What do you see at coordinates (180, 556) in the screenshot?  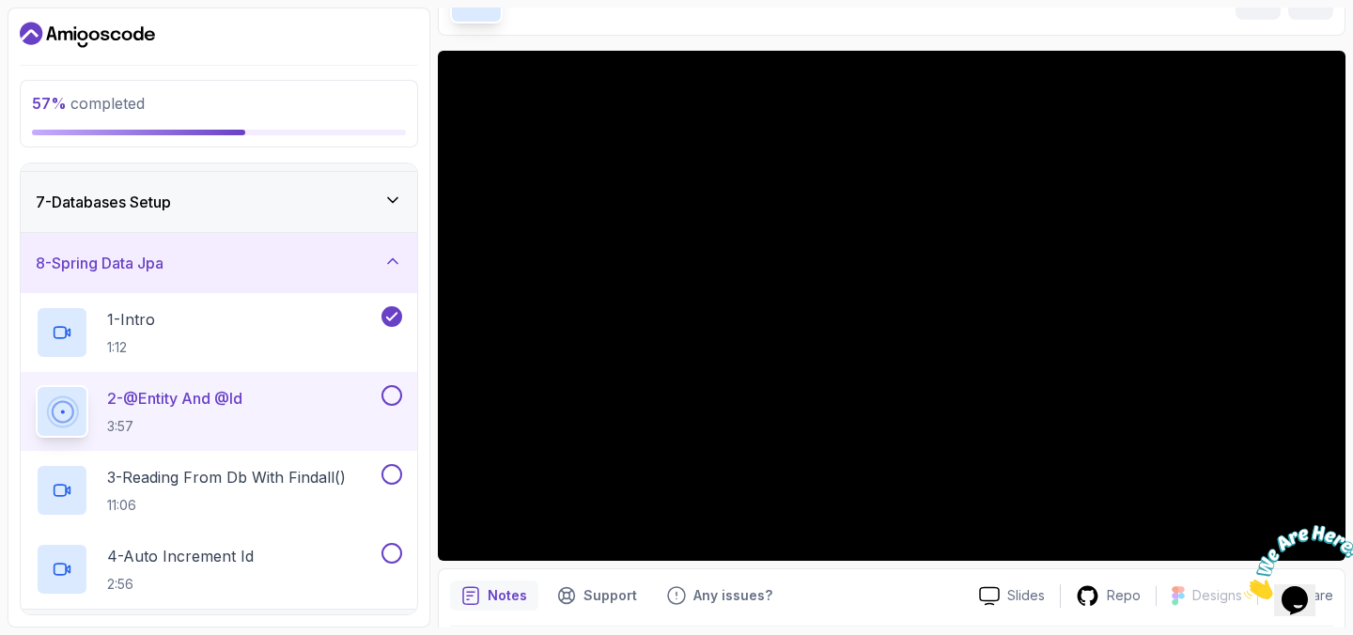 I see `p: 4 - Auto Increment Id` at bounding box center [180, 556].